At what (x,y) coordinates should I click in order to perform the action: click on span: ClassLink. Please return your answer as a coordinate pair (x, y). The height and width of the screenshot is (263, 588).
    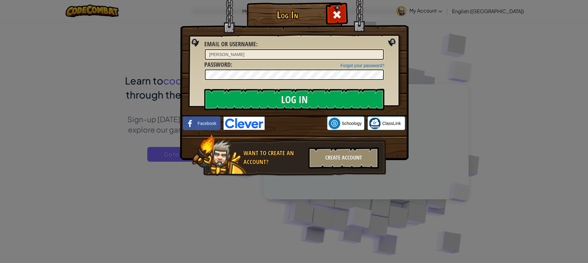
    Looking at the image, I should click on (392, 124).